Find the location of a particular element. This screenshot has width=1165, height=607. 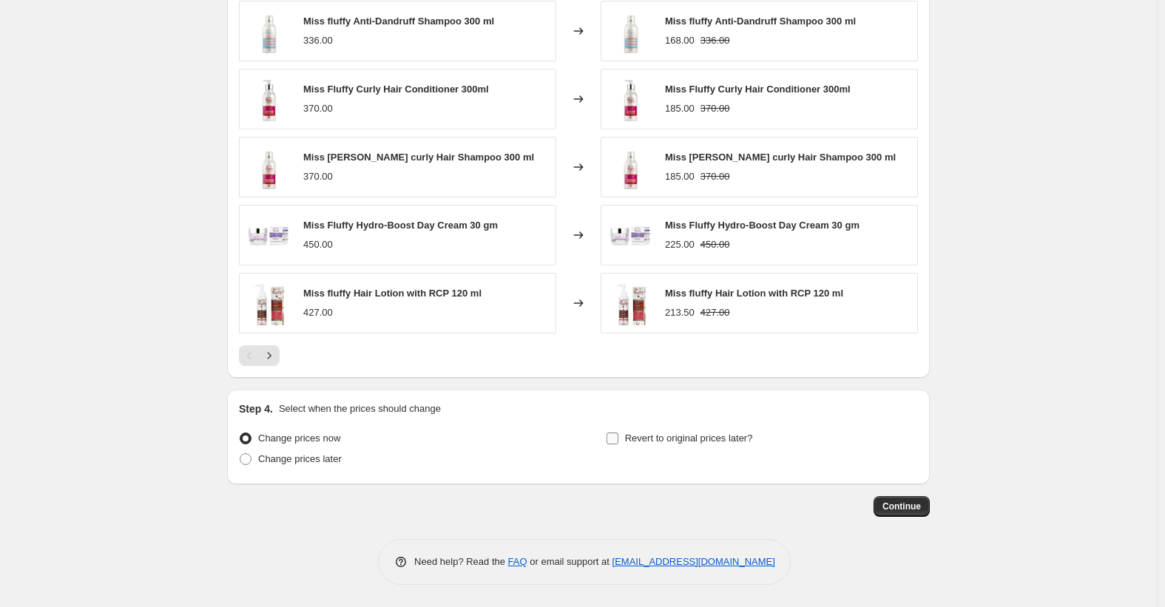

strike: 336.00 is located at coordinates (715, 41).